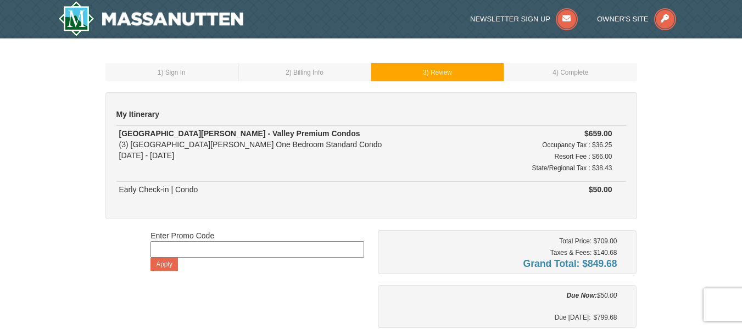 The width and height of the screenshot is (742, 329). I want to click on strong: $50.00, so click(600, 189).